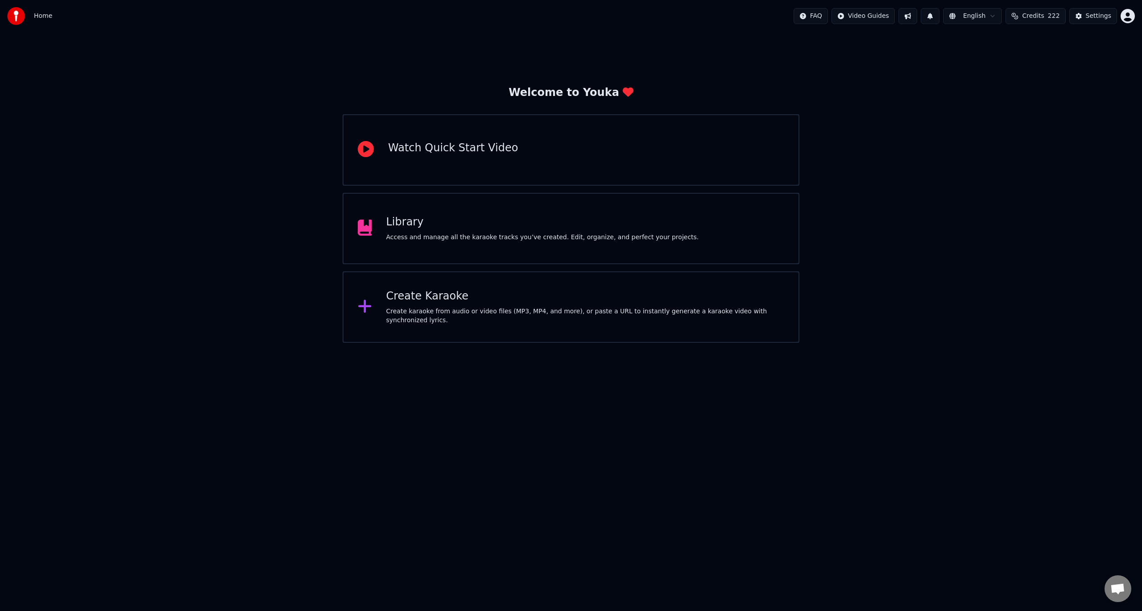 This screenshot has width=1142, height=611. What do you see at coordinates (542, 222) in the screenshot?
I see `div: Library` at bounding box center [542, 222].